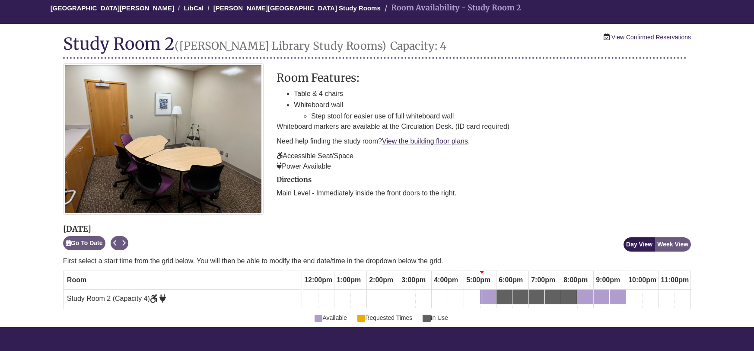 The image size is (754, 351). Describe the element at coordinates (585, 297) in the screenshot. I see `a: 8:30pm Tuesday, October 7, 2025 - Study Room 2 - Available` at that location.